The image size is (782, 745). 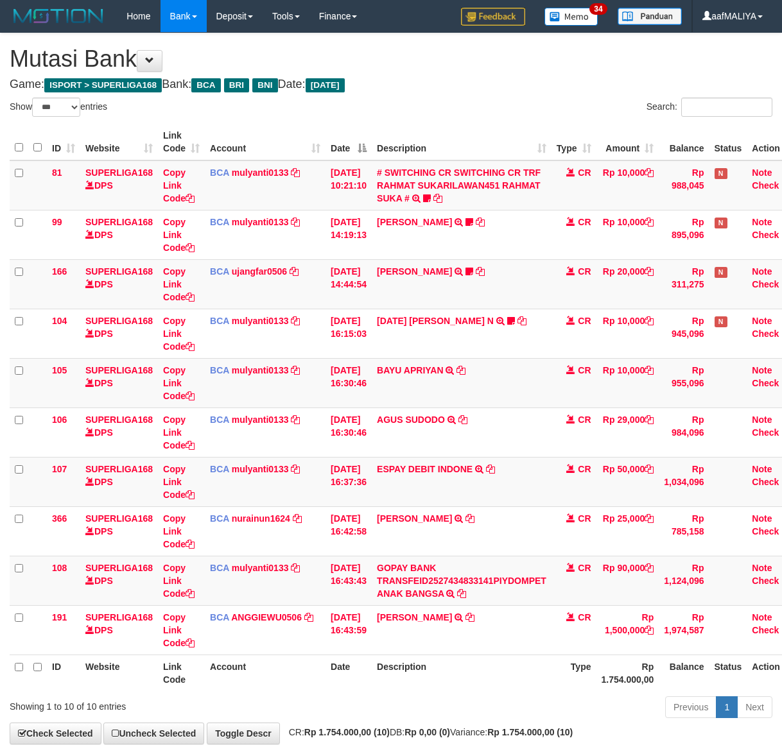 I want to click on td: Rp 90,000, so click(x=628, y=580).